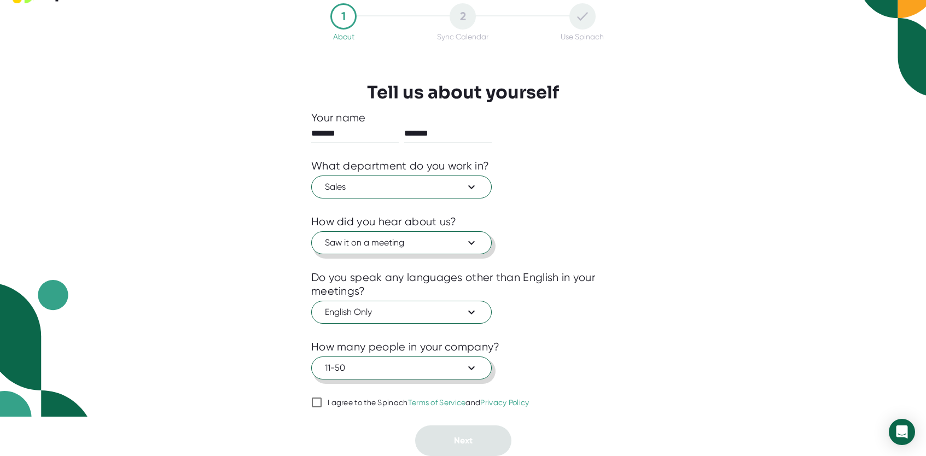 This screenshot has width=926, height=456. Describe the element at coordinates (401, 368) in the screenshot. I see `span: 11-50` at that location.